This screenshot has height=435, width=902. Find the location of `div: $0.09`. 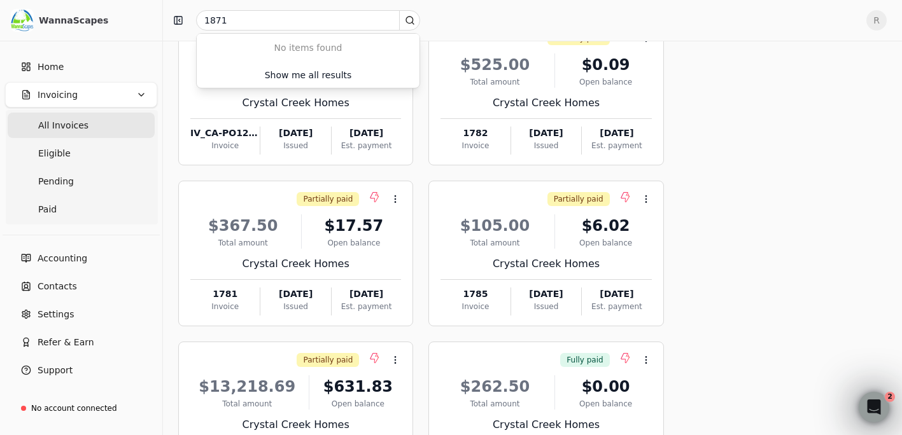

div: $0.09 is located at coordinates (606, 65).